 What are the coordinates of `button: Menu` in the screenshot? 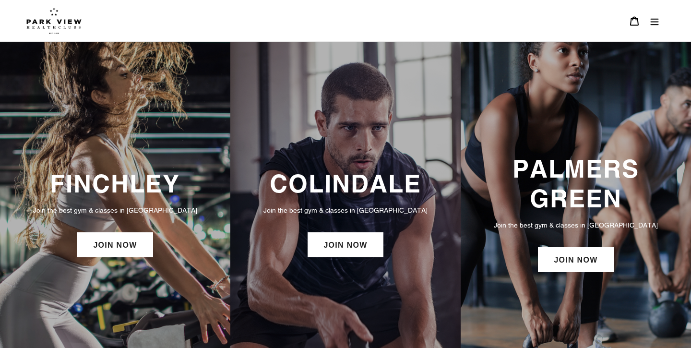 It's located at (655, 21).